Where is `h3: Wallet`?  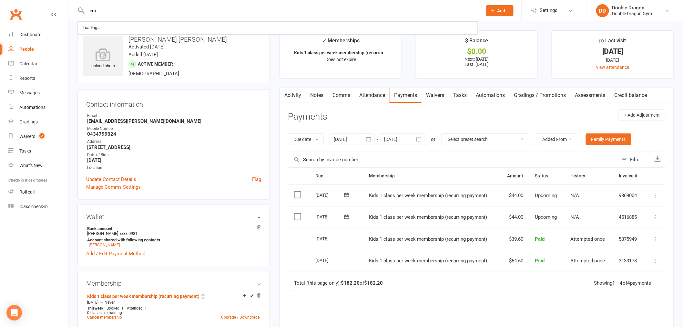
h3: Wallet is located at coordinates (174, 217).